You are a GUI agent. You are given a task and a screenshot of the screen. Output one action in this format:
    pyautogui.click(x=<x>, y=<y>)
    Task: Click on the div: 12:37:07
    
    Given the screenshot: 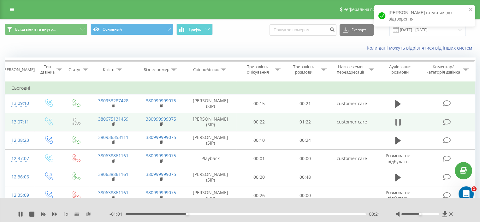 What is the action you would take?
    pyautogui.click(x=20, y=158)
    